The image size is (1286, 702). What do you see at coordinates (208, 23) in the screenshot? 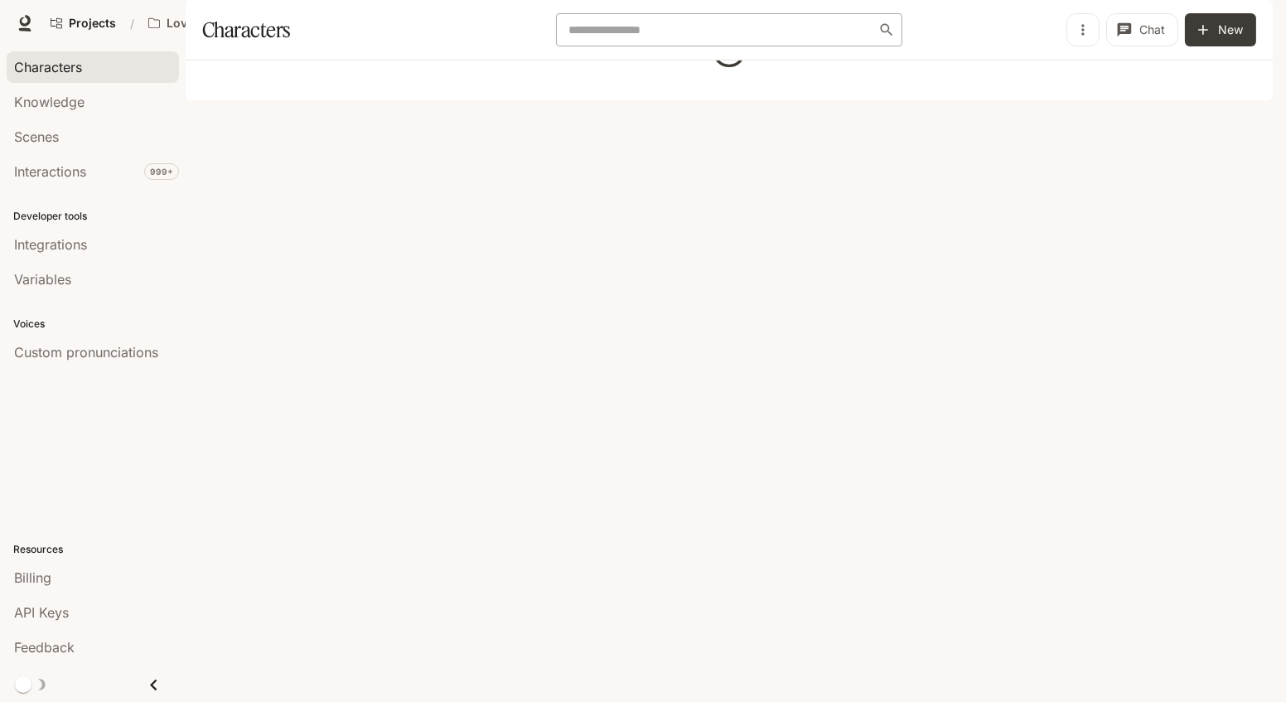
I see `button: Open workspace menu` at bounding box center [208, 23].